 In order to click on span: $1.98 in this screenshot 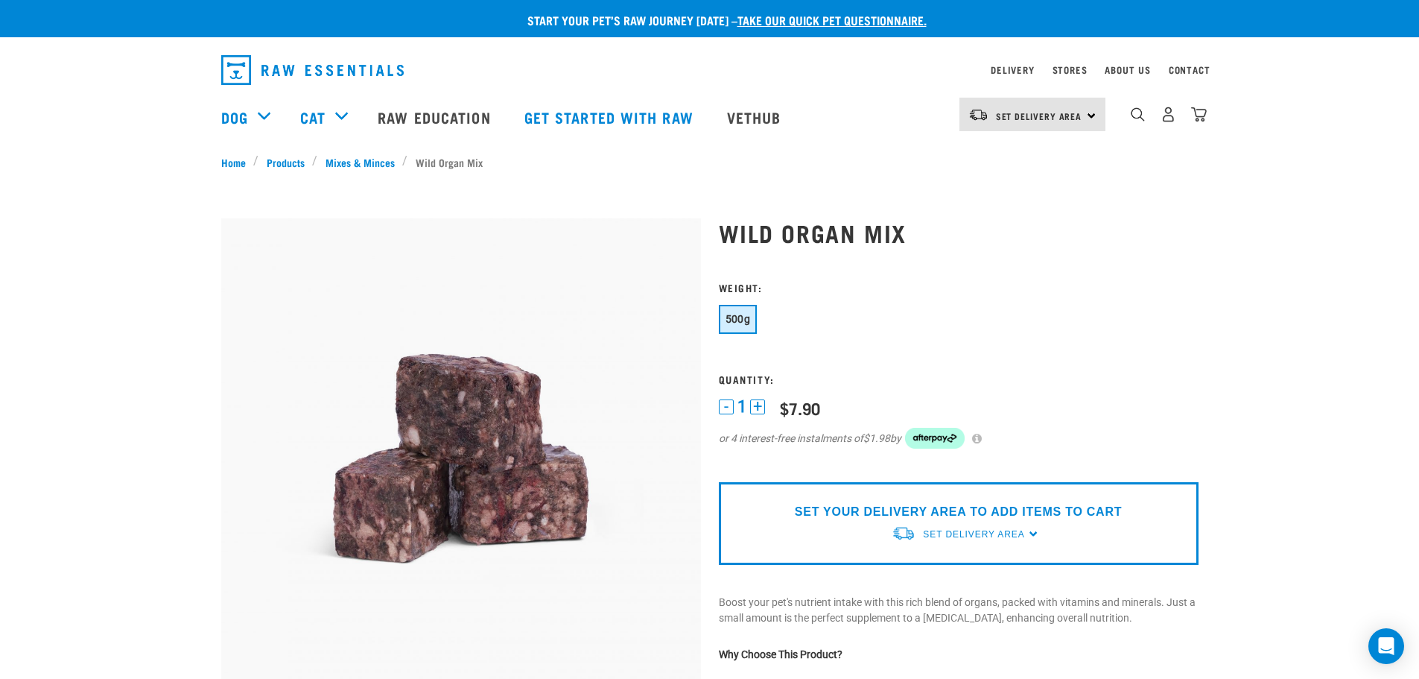, I will do `click(877, 438)`.